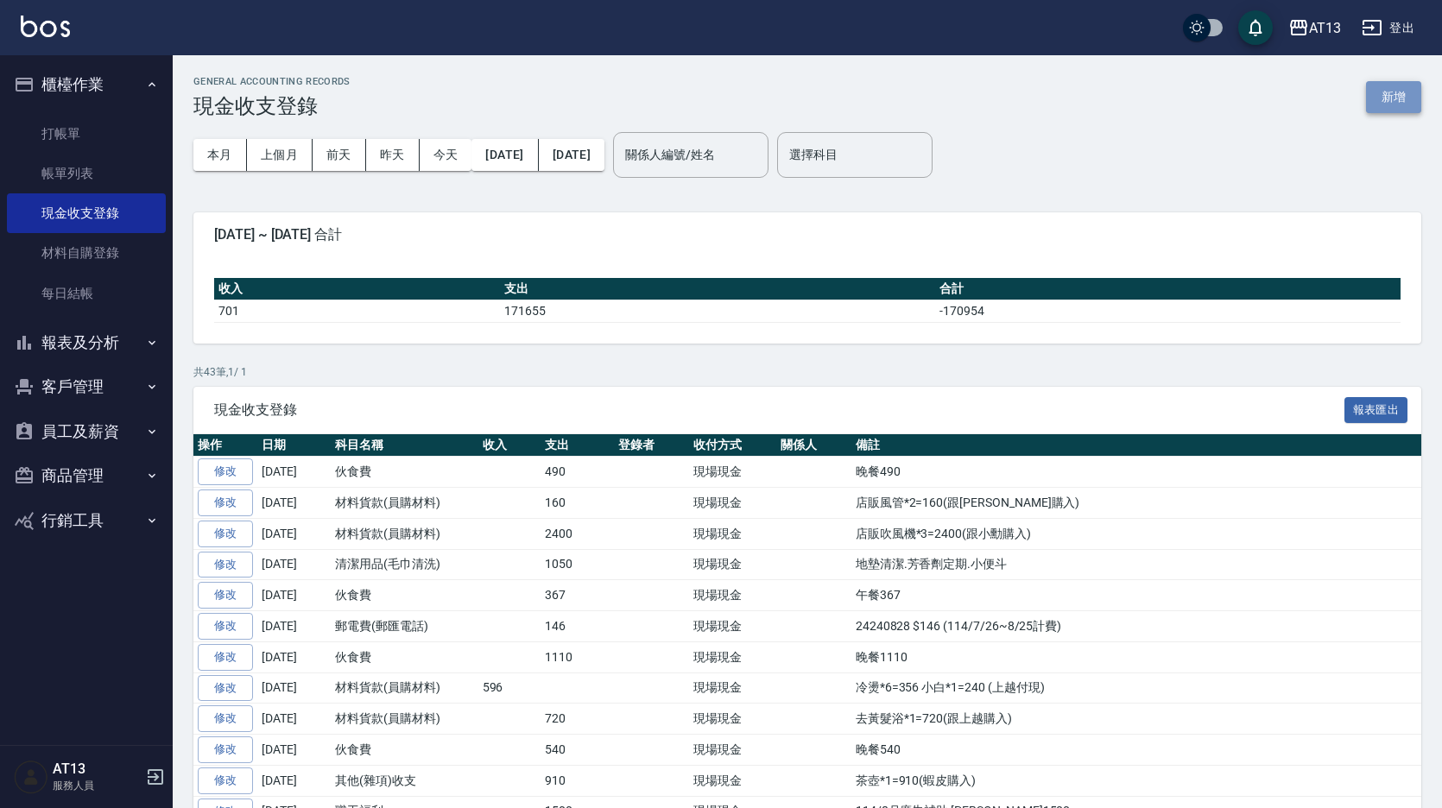 This screenshot has height=808, width=1442. Describe the element at coordinates (651, 446) in the screenshot. I see `th: 登錄者` at that location.